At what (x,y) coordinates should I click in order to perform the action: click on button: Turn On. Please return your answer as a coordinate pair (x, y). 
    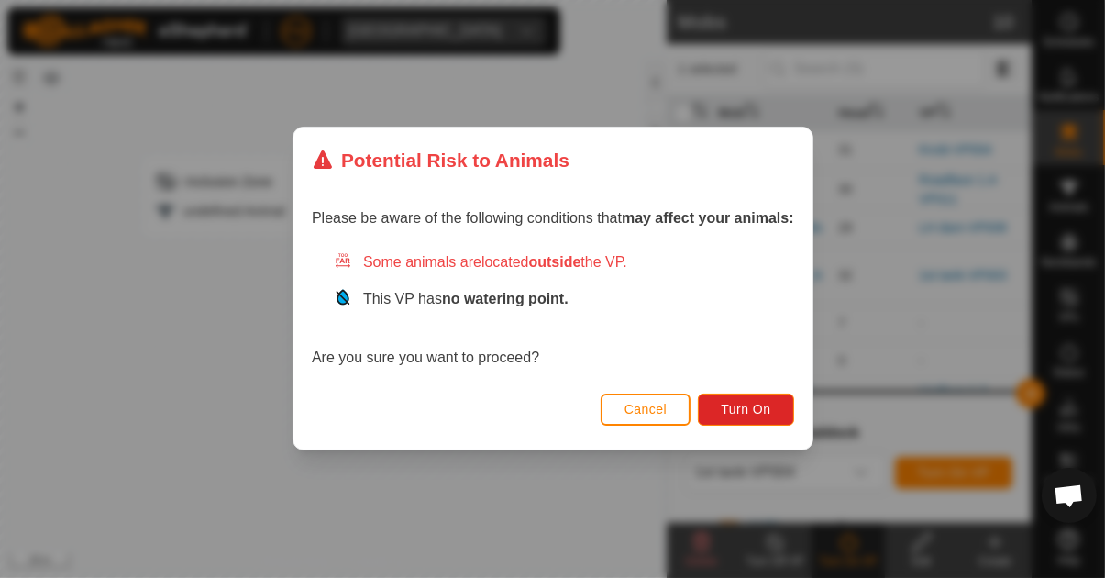
    Looking at the image, I should click on (745, 409).